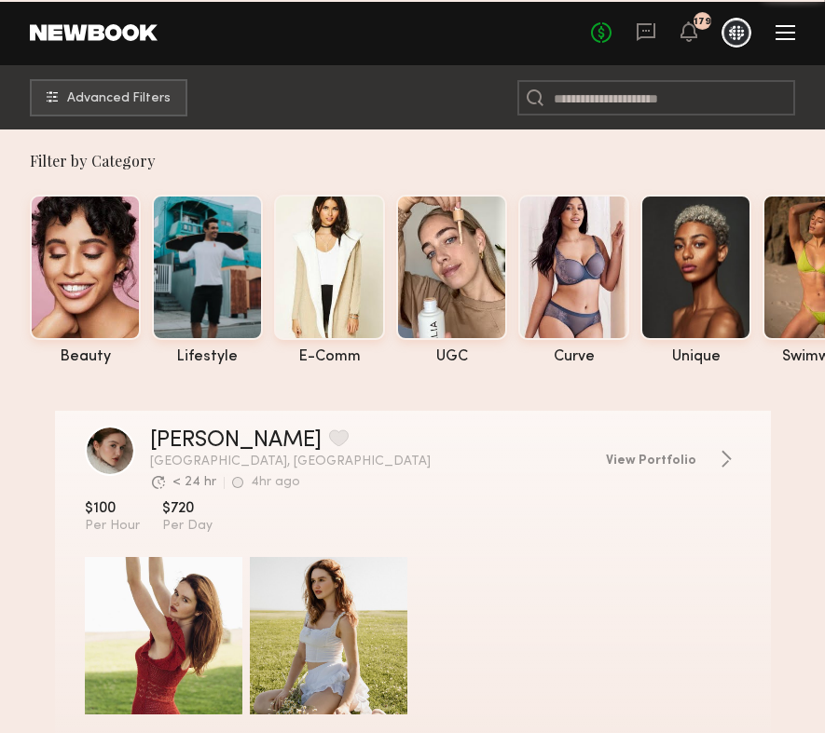  What do you see at coordinates (112, 527) in the screenshot?
I see `span: Per Hour` at bounding box center [112, 527].